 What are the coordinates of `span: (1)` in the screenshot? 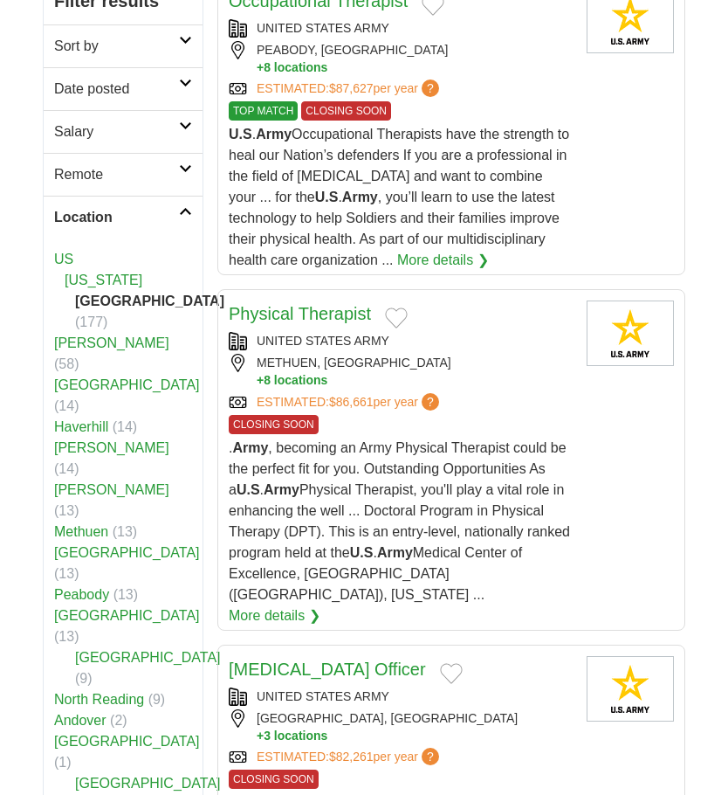 It's located at (63, 762).